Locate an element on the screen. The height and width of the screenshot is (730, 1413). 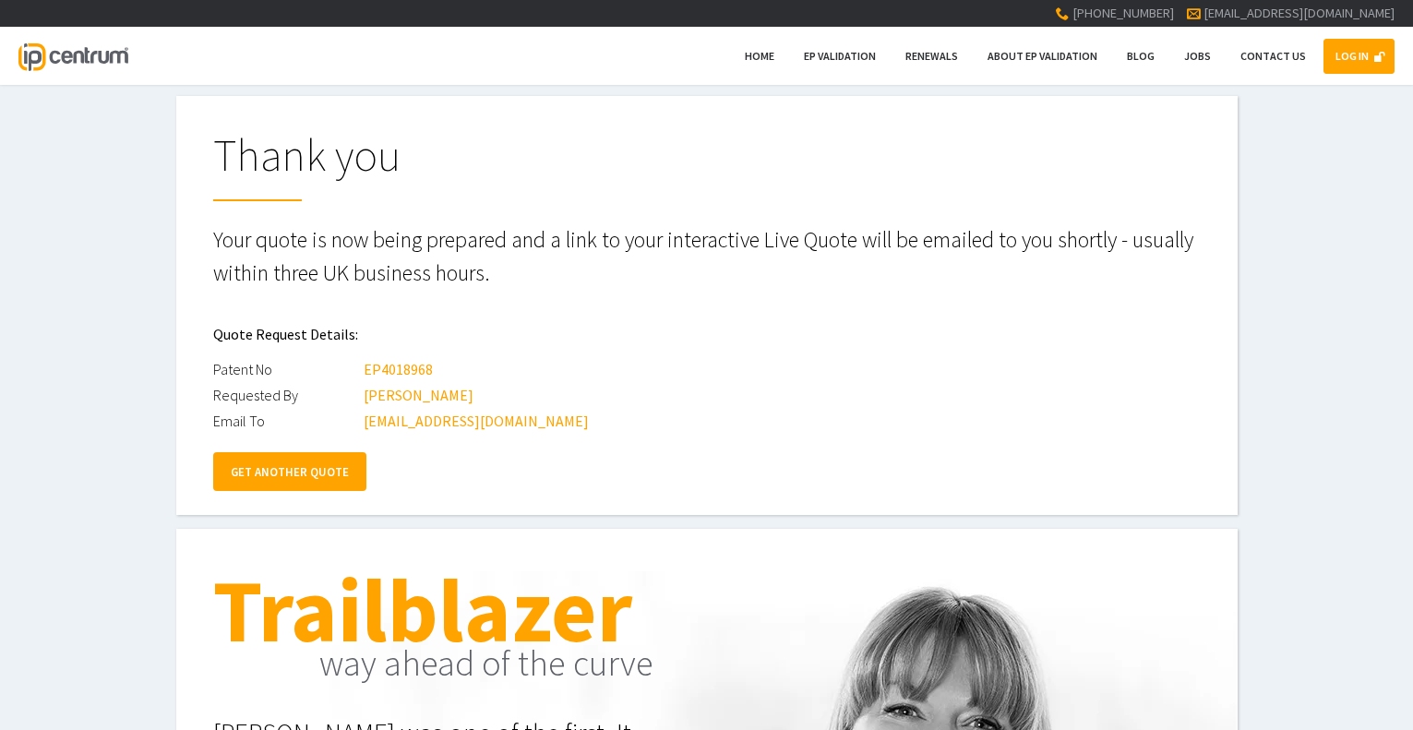
span: About EP Validation is located at coordinates (1042, 55).